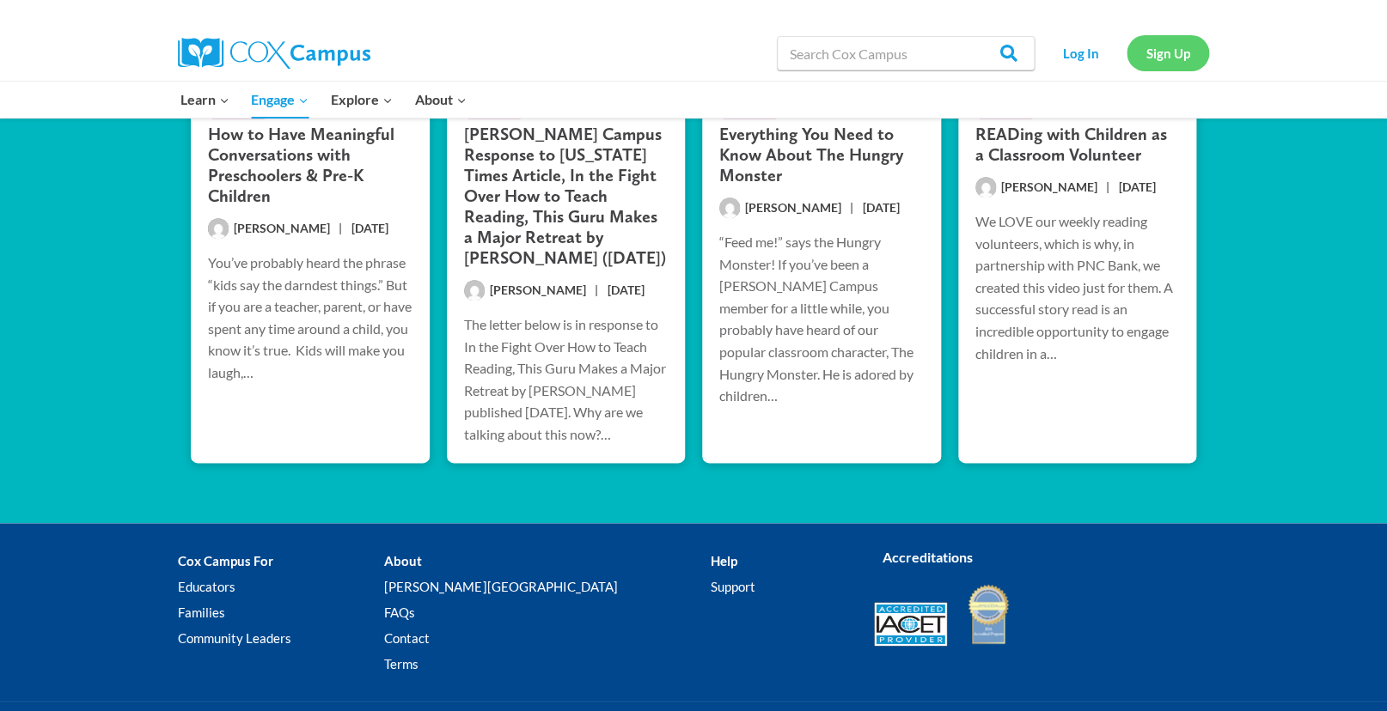 This screenshot has height=711, width=1387. What do you see at coordinates (441, 100) in the screenshot?
I see `button: Child menu of About` at bounding box center [441, 100].